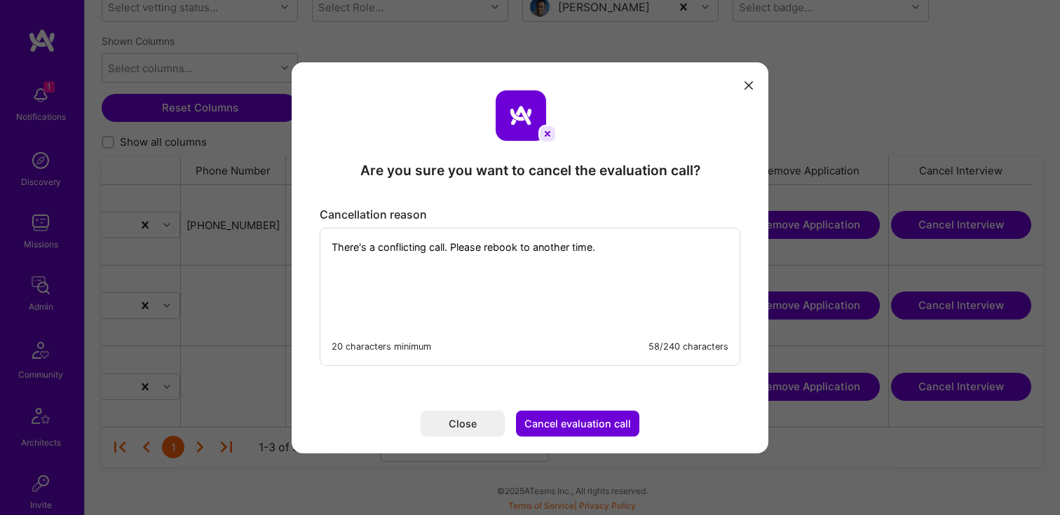  What do you see at coordinates (463, 424) in the screenshot?
I see `button: Close` at bounding box center [463, 424].